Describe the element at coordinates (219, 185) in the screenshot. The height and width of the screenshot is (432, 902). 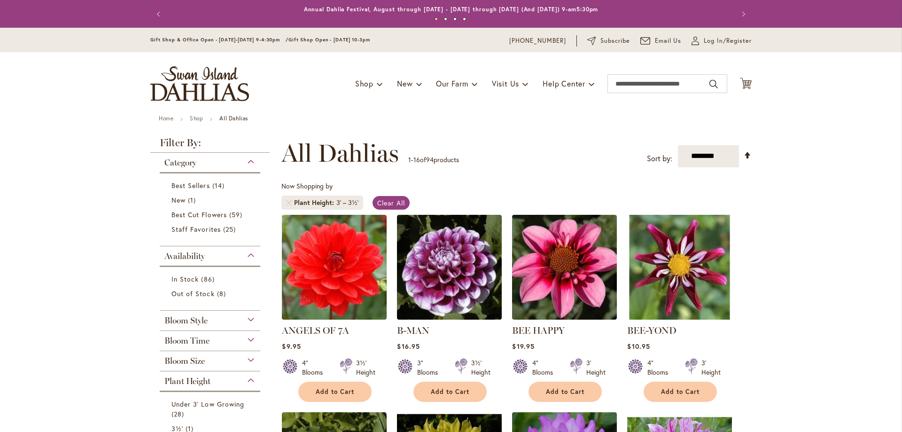
I see `span: 14` at that location.